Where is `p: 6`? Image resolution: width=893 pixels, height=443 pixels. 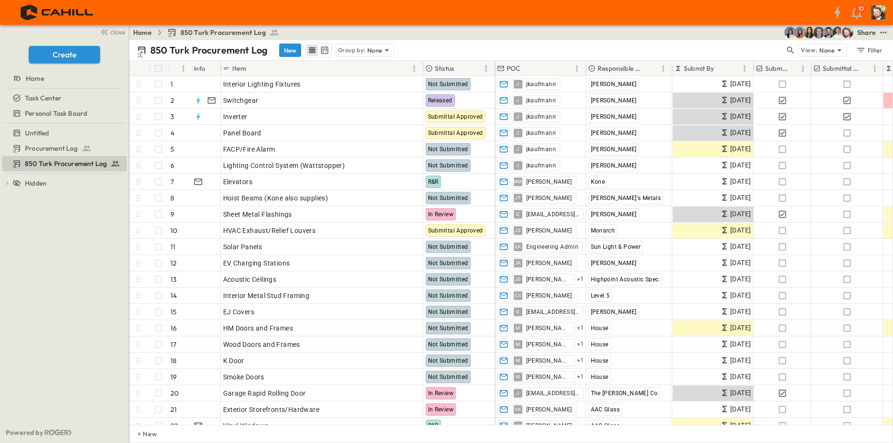
p: 6 is located at coordinates (172, 166).